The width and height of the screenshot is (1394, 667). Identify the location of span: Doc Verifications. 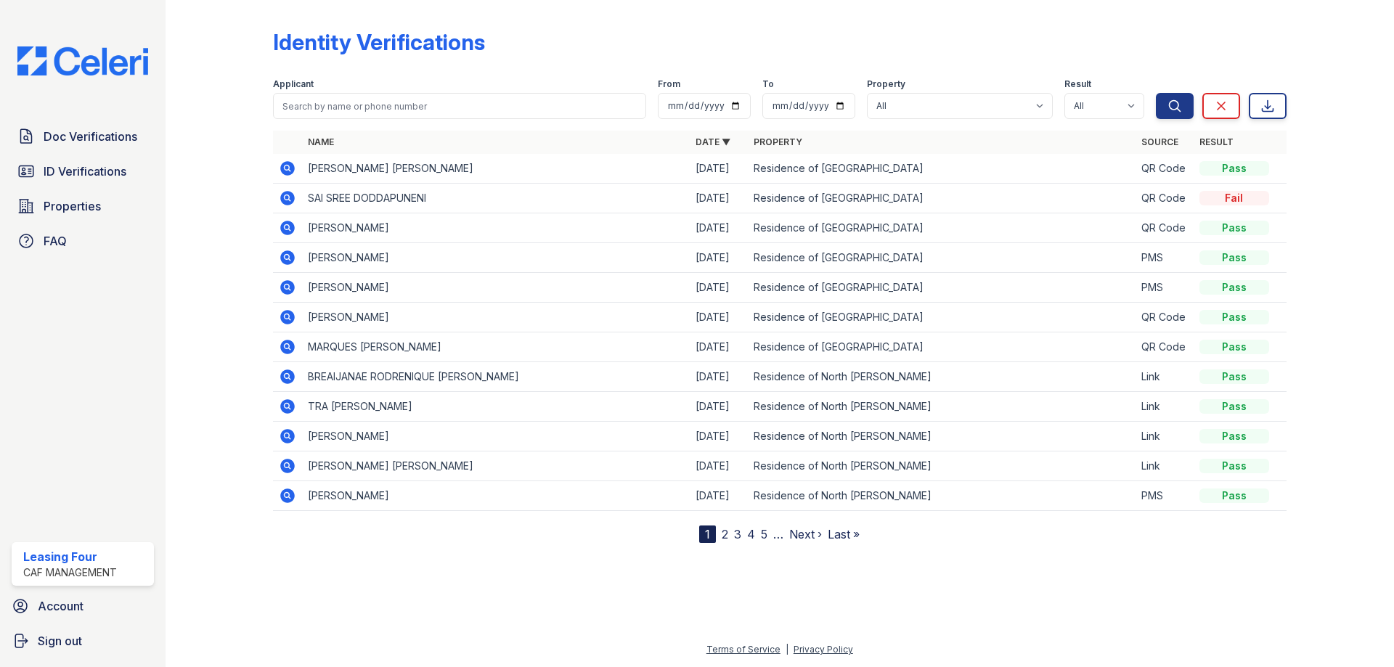
(90, 136).